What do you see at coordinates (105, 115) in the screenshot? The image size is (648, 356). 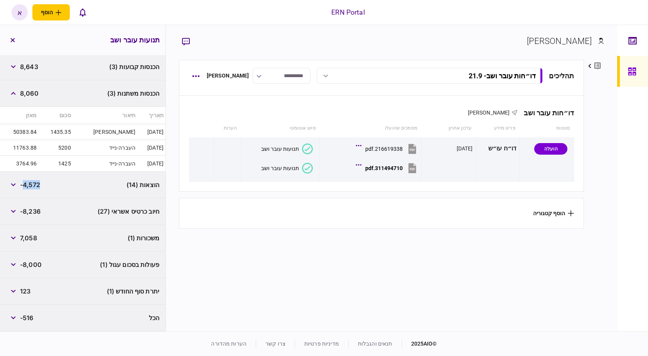 I see `th: תיאור` at bounding box center [105, 115].